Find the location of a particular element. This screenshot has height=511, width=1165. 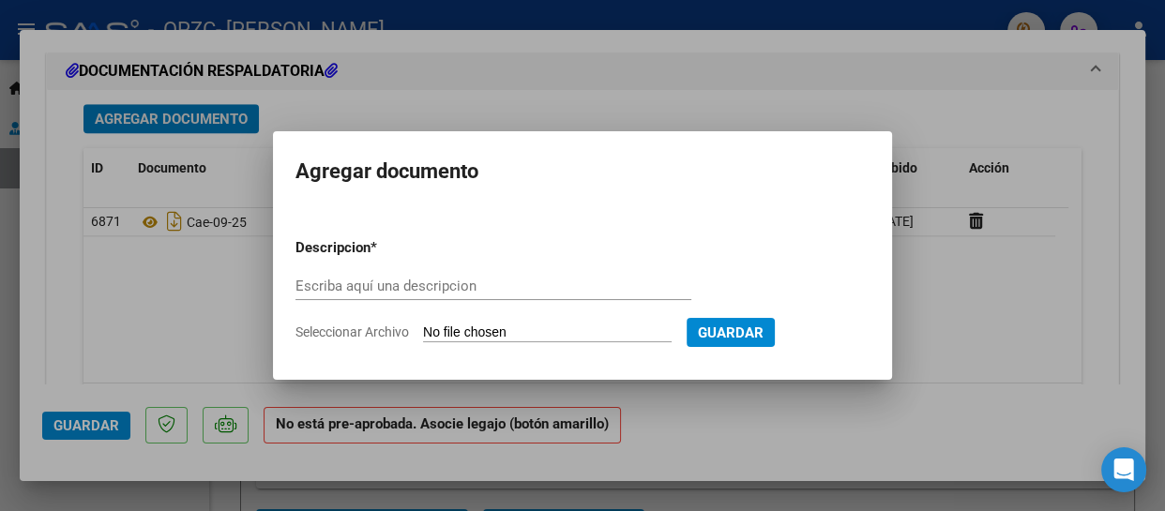

span: Guardar is located at coordinates (730, 333).